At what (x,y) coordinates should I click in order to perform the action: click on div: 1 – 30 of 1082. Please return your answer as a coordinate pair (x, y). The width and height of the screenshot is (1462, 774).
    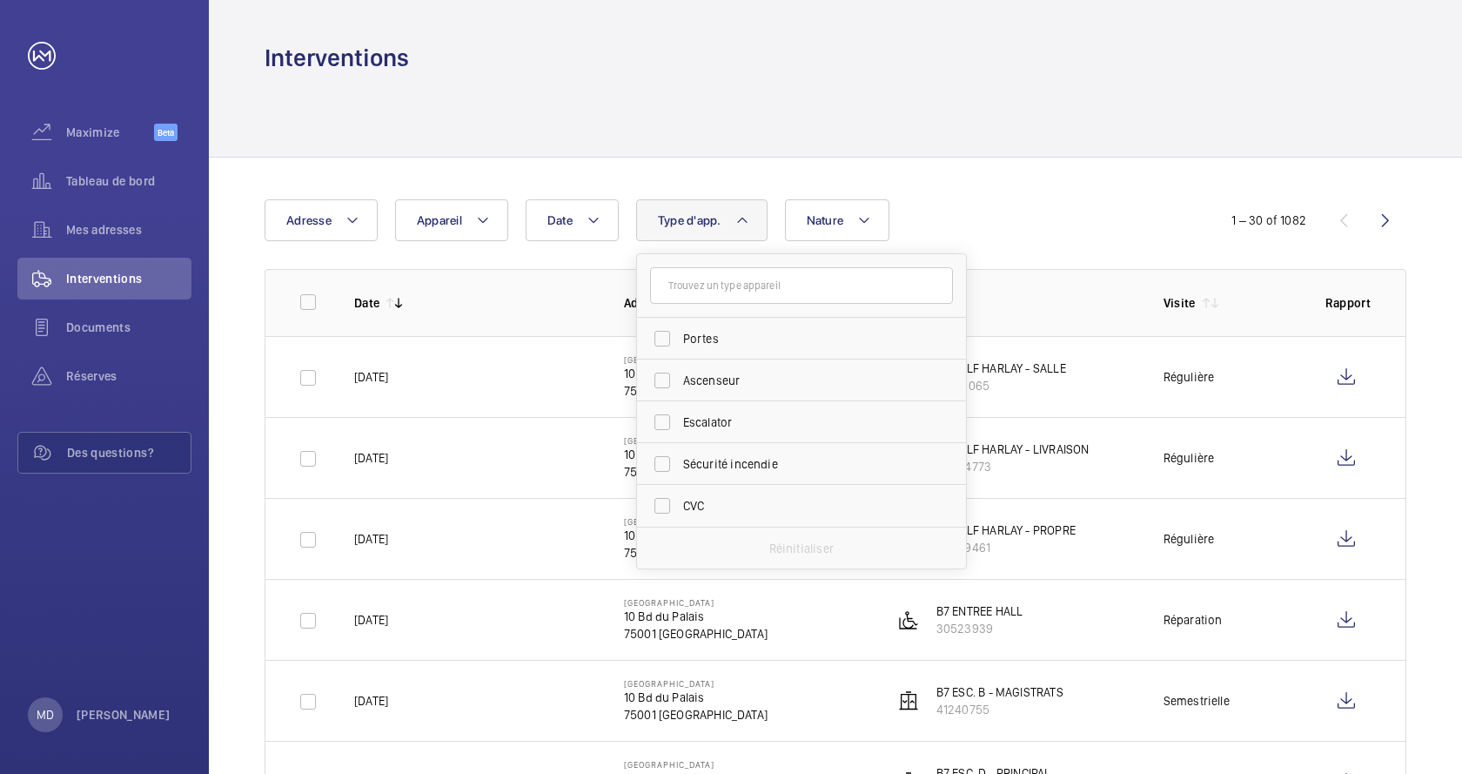
    Looking at the image, I should click on (1269, 220).